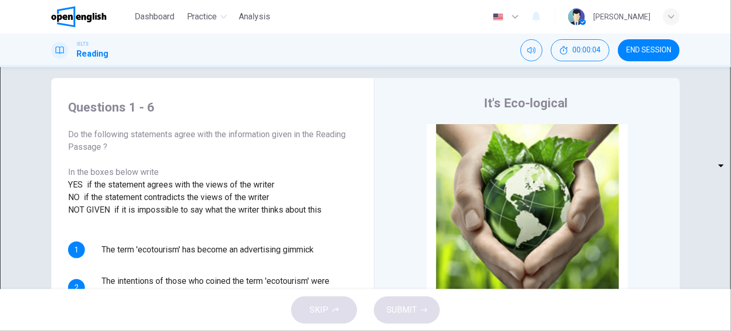 The width and height of the screenshot is (731, 331). I want to click on img: OpenEnglish logo, so click(79, 17).